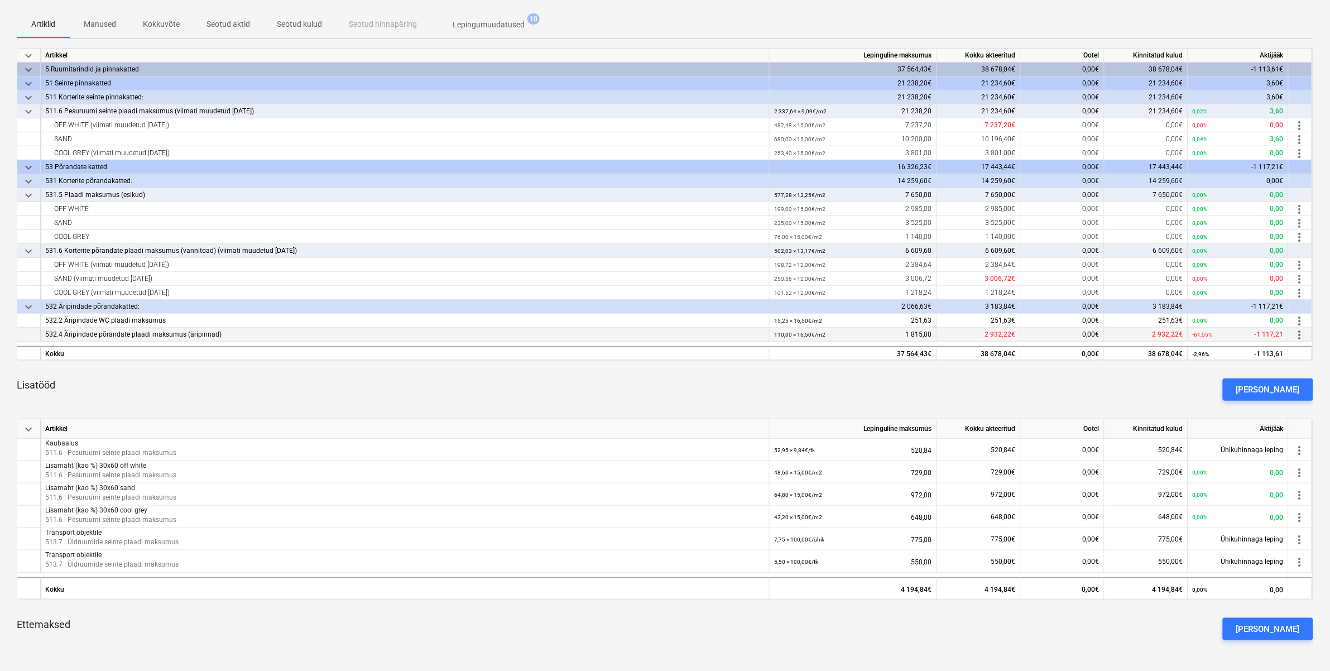  Describe the element at coordinates (853, 562) in the screenshot. I see `div: 550,00` at that location.